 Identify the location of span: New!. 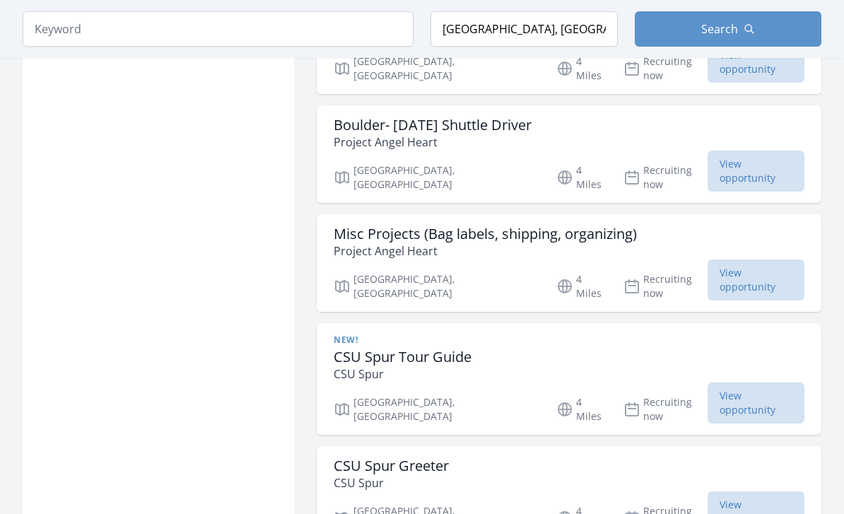
(346, 340).